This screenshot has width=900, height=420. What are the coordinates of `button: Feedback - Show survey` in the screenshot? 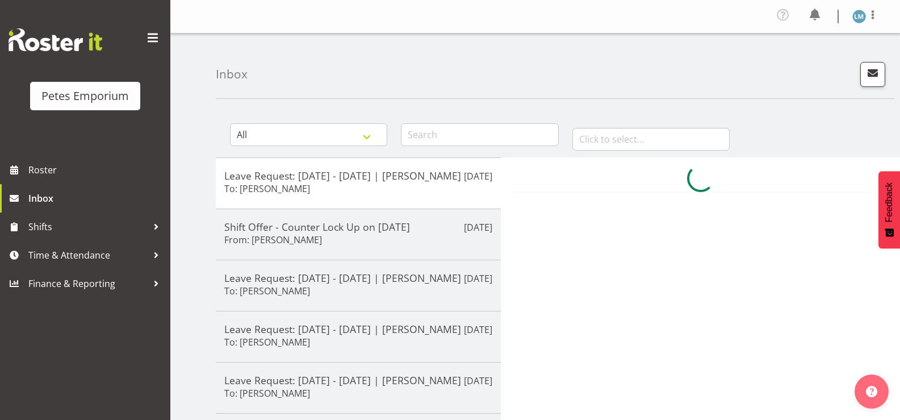 It's located at (890, 210).